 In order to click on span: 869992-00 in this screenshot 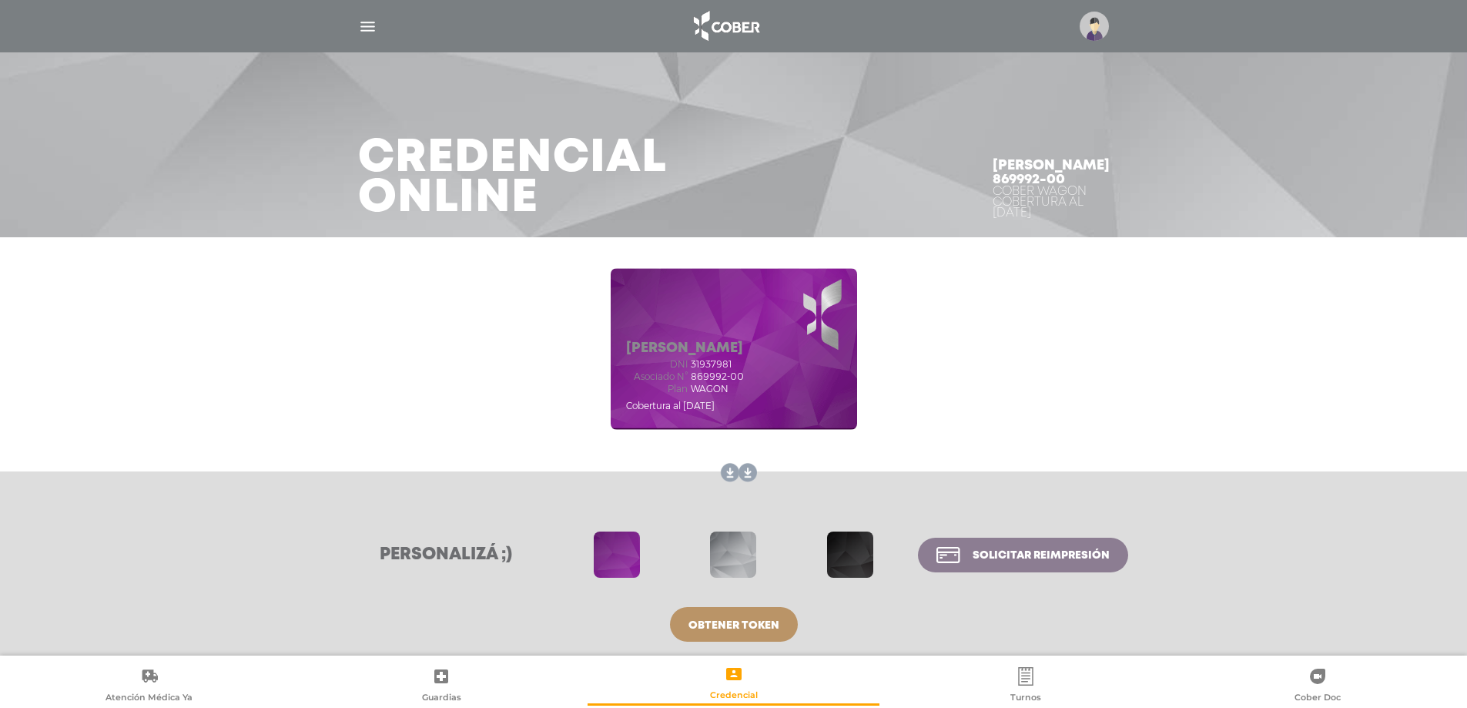, I will do `click(717, 377)`.